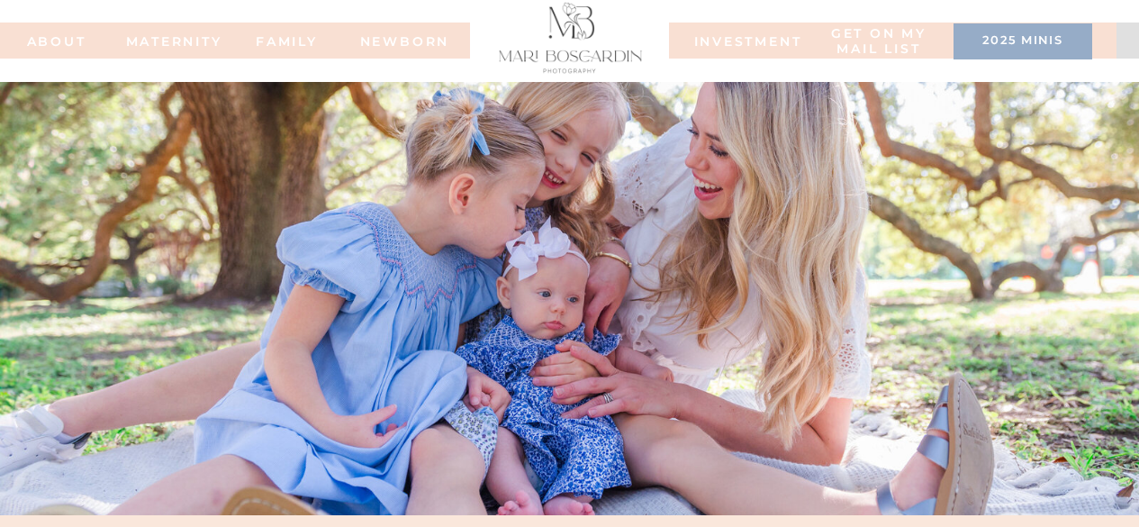 This screenshot has height=527, width=1139. What do you see at coordinates (162, 41) in the screenshot?
I see `a: MATERNITY` at bounding box center [162, 41].